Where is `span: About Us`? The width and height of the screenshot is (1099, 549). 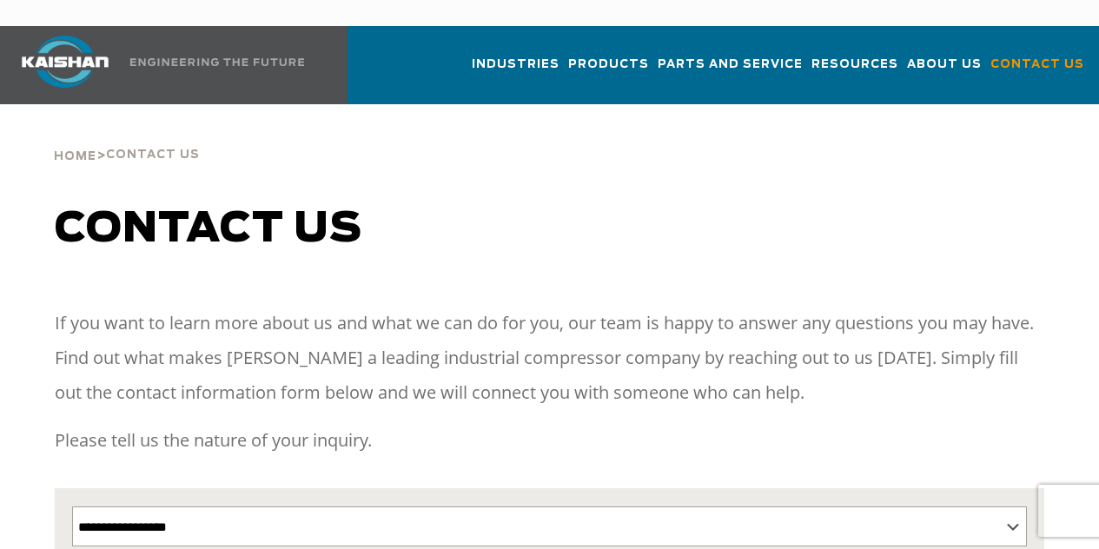
span: About Us is located at coordinates (944, 64).